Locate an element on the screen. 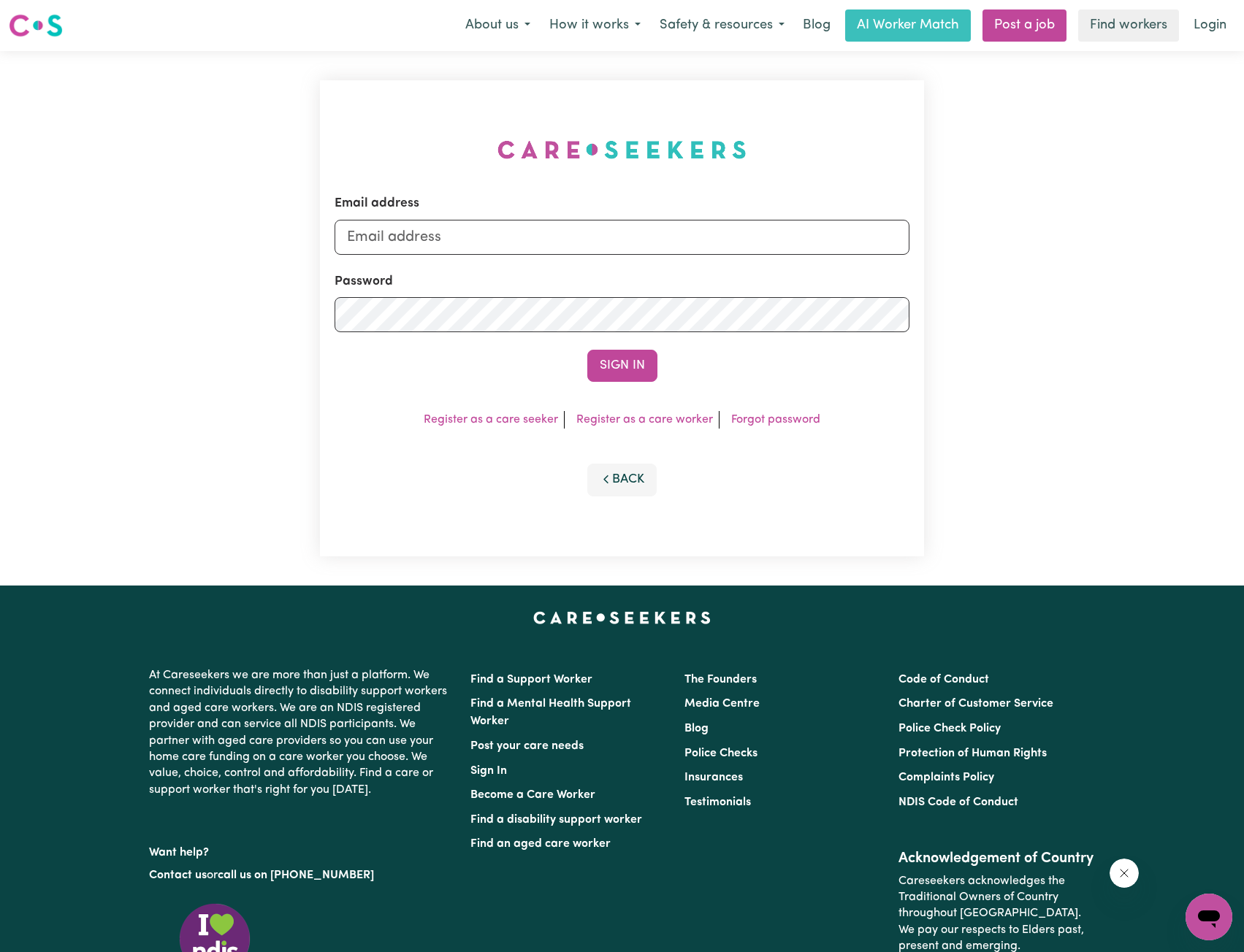 This screenshot has width=1244, height=952. a: Careseekers home page is located at coordinates (622, 618).